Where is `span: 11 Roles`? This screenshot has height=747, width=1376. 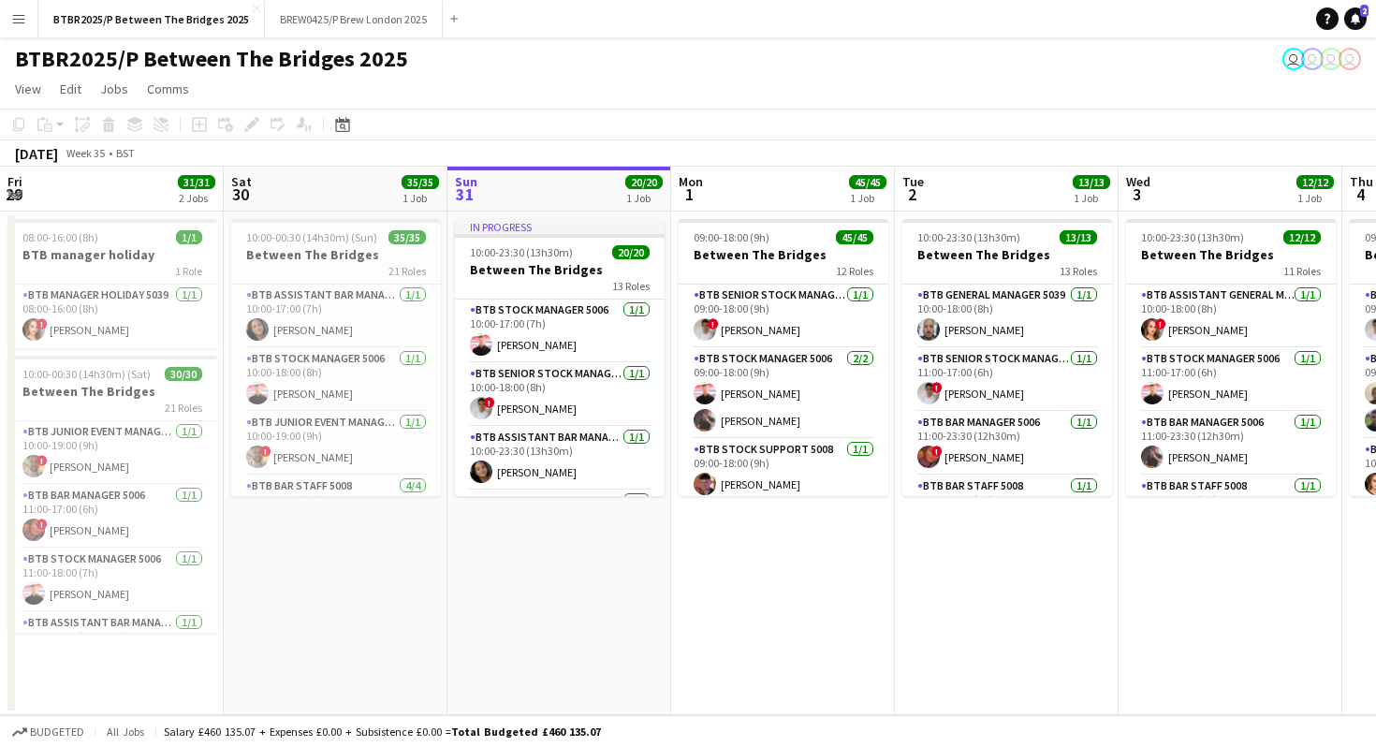
span: 11 Roles is located at coordinates (1302, 271).